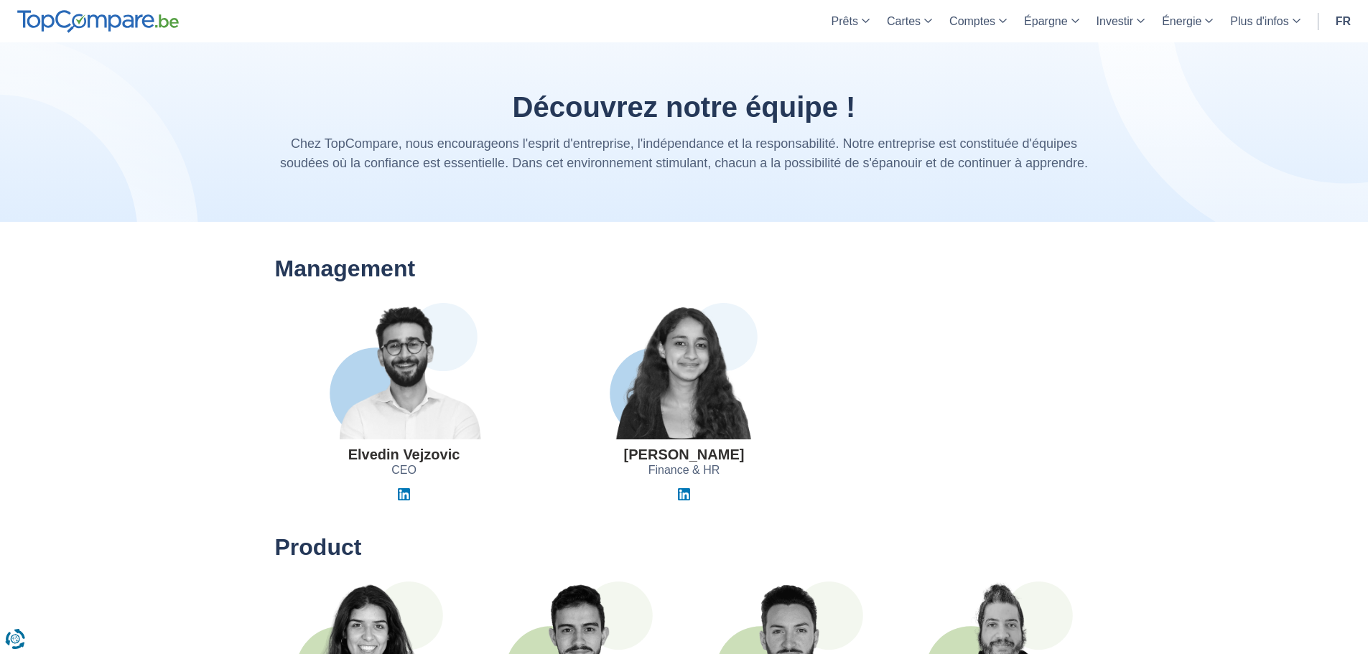 The height and width of the screenshot is (654, 1368). Describe the element at coordinates (684, 269) in the screenshot. I see `h2: Management` at that location.